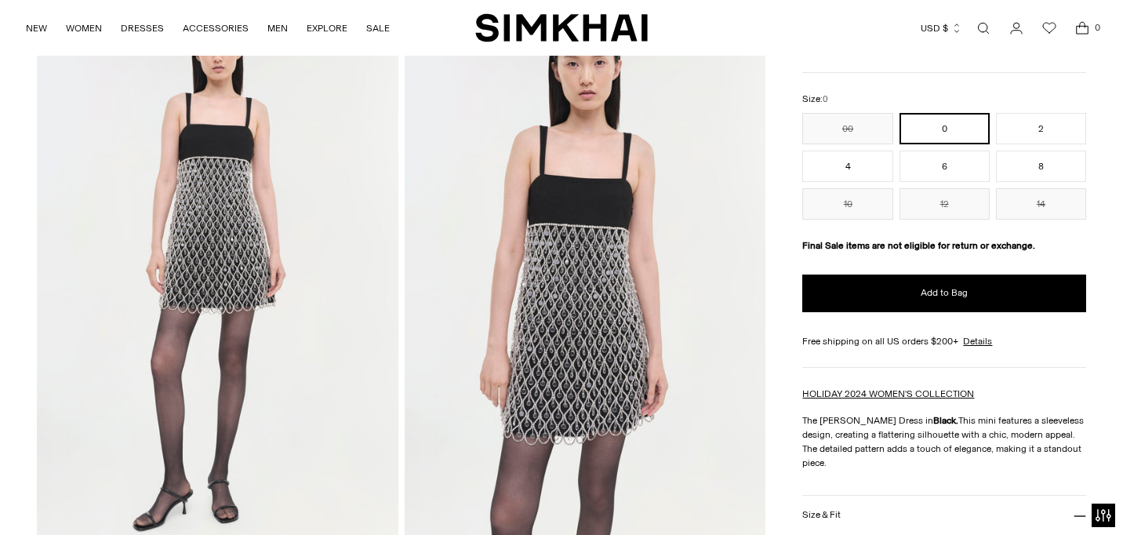  I want to click on strong: Black., so click(946, 420).